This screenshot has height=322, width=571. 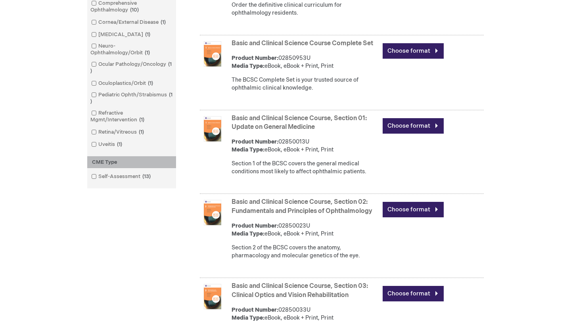 What do you see at coordinates (107, 144) in the screenshot?
I see `a: Uveitis1` at bounding box center [107, 144].